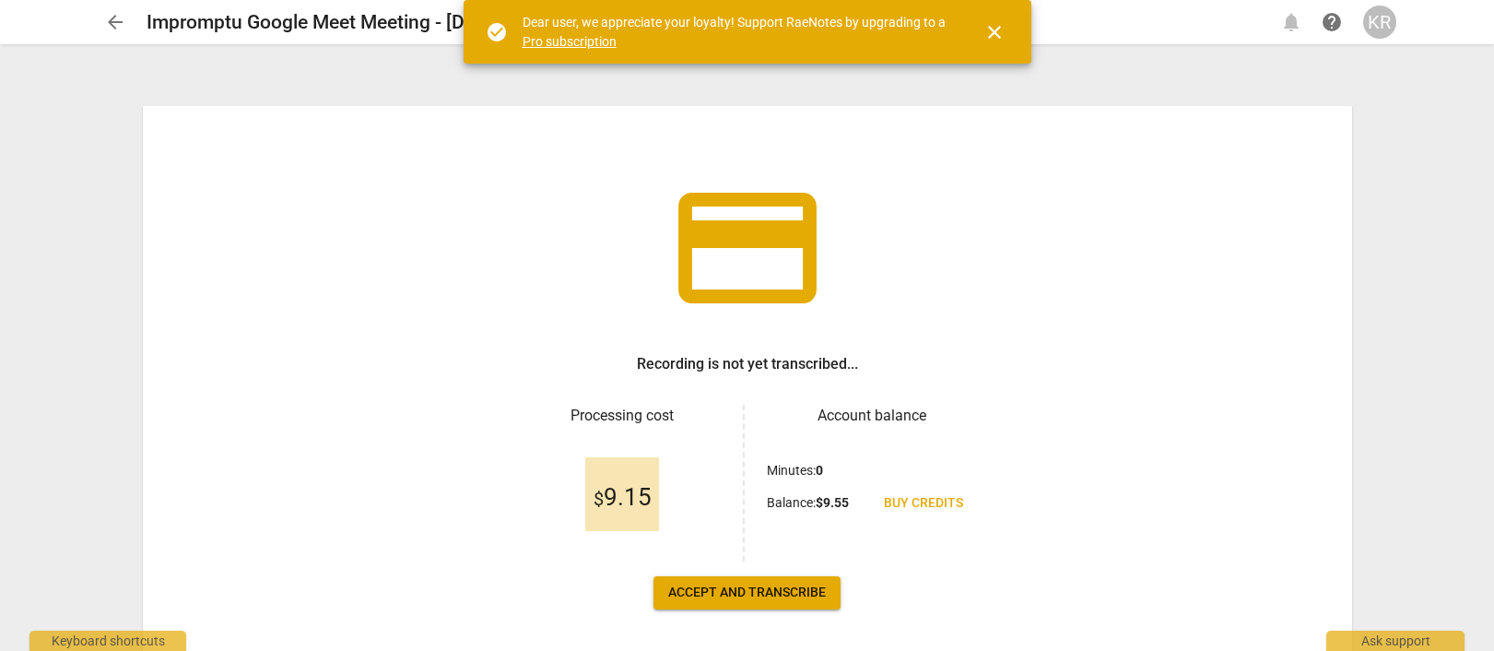 This screenshot has height=651, width=1494. I want to click on span: Buy credits, so click(924, 503).